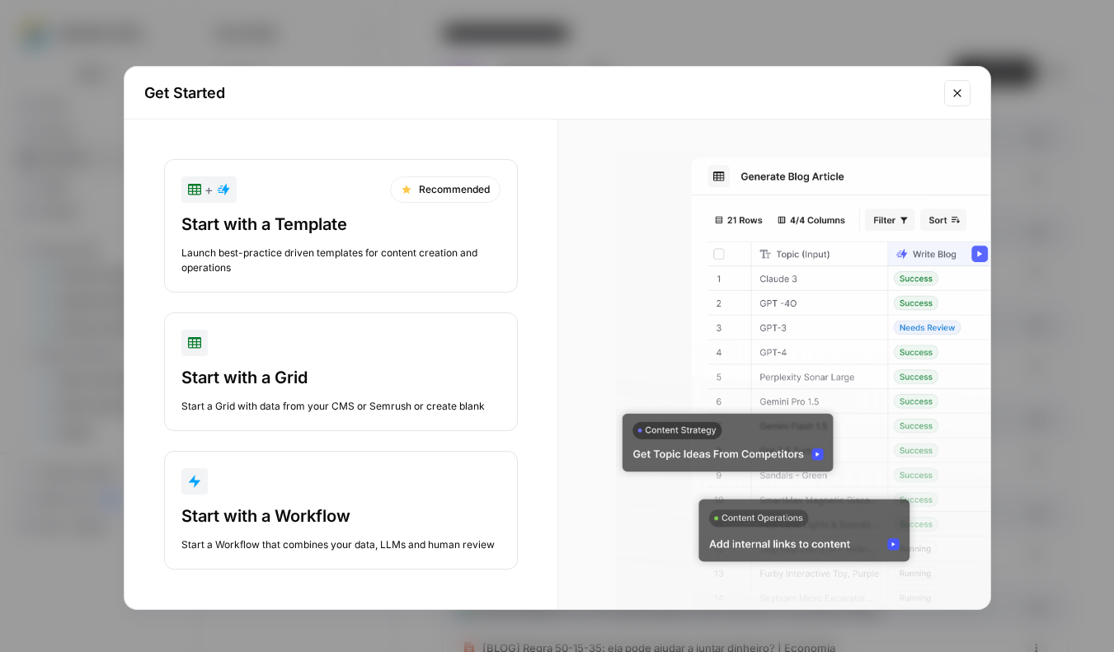 This screenshot has width=1114, height=652. Describe the element at coordinates (340, 261) in the screenshot. I see `div: Launch best-practice driven templates for content creation and operations` at that location.